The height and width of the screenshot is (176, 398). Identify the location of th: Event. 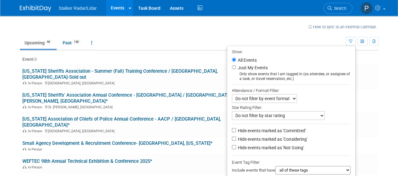
(127, 59).